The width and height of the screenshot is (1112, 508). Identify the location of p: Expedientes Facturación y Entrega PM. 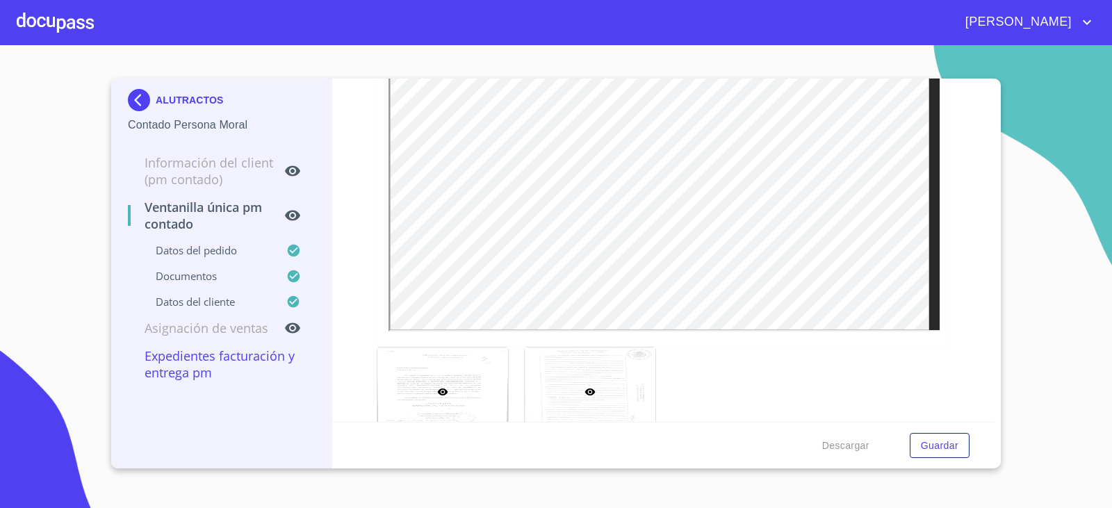
(221, 364).